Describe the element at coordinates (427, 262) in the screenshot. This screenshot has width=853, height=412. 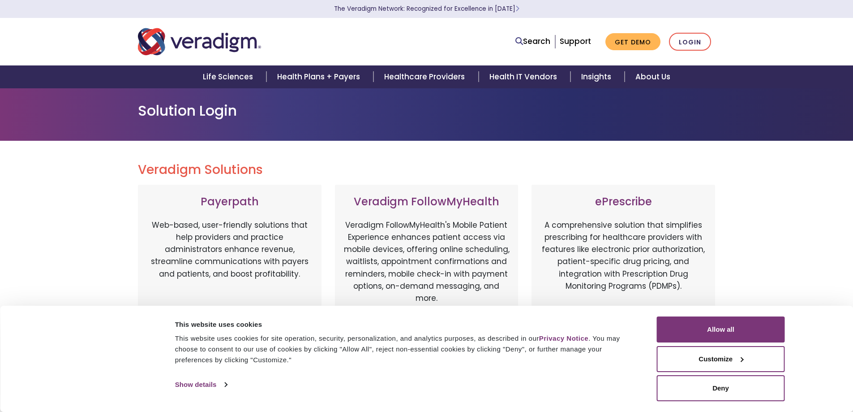
I see `p: Veradigm FollowMyHealth's Mobile Patient Experience enhances patient access via mobile devices, o...` at that location.